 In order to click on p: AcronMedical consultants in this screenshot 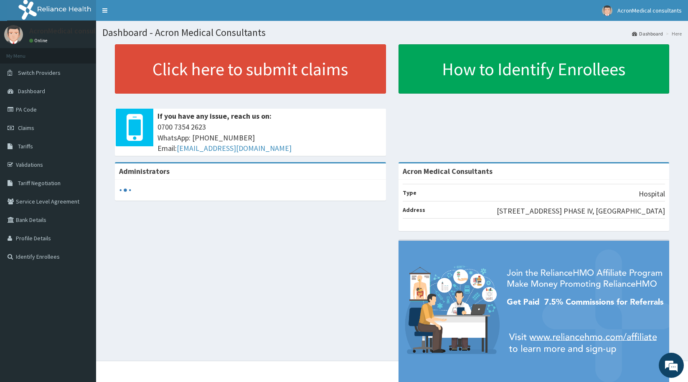, I will do `click(71, 31)`.